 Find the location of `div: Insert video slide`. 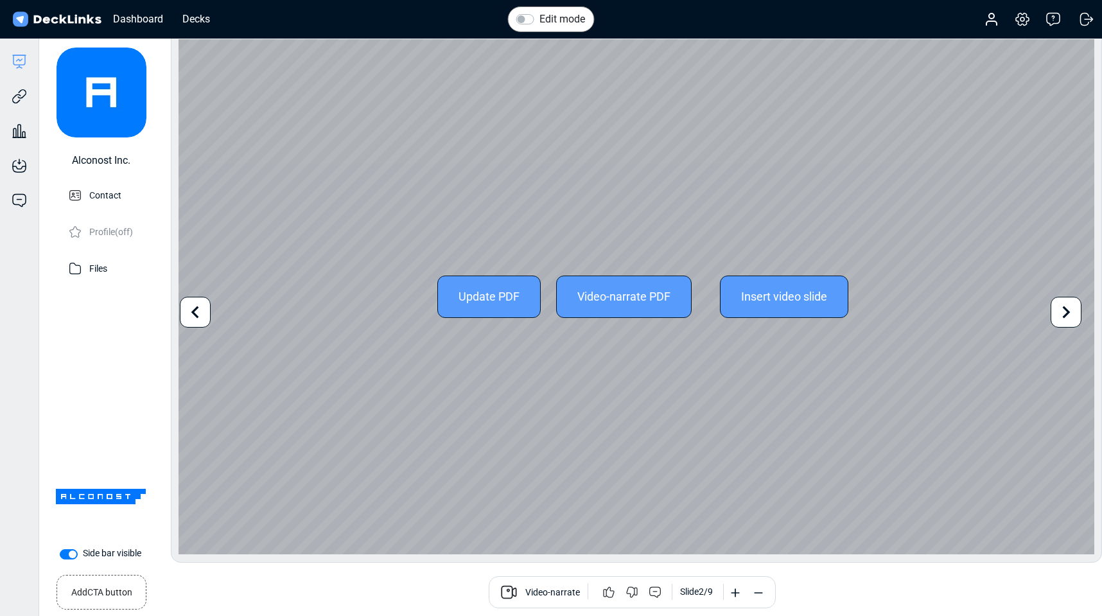

div: Insert video slide is located at coordinates (784, 297).